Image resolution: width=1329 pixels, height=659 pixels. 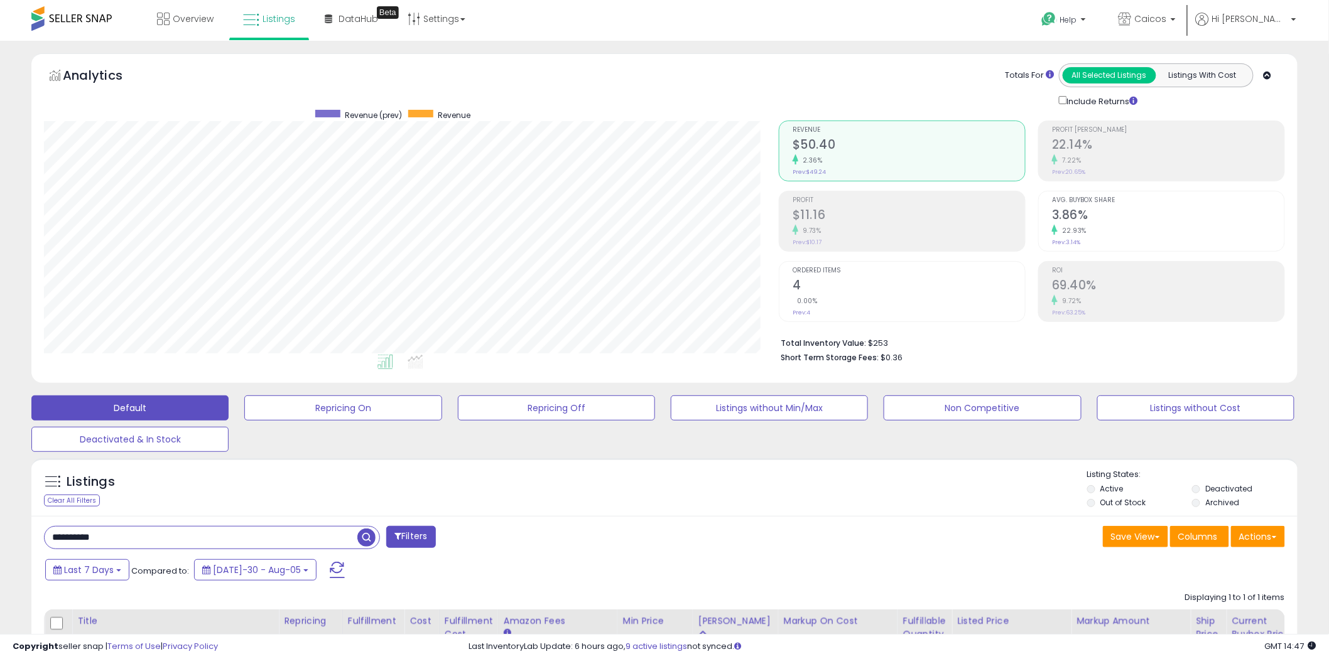 I want to click on button: Repricing On, so click(x=343, y=408).